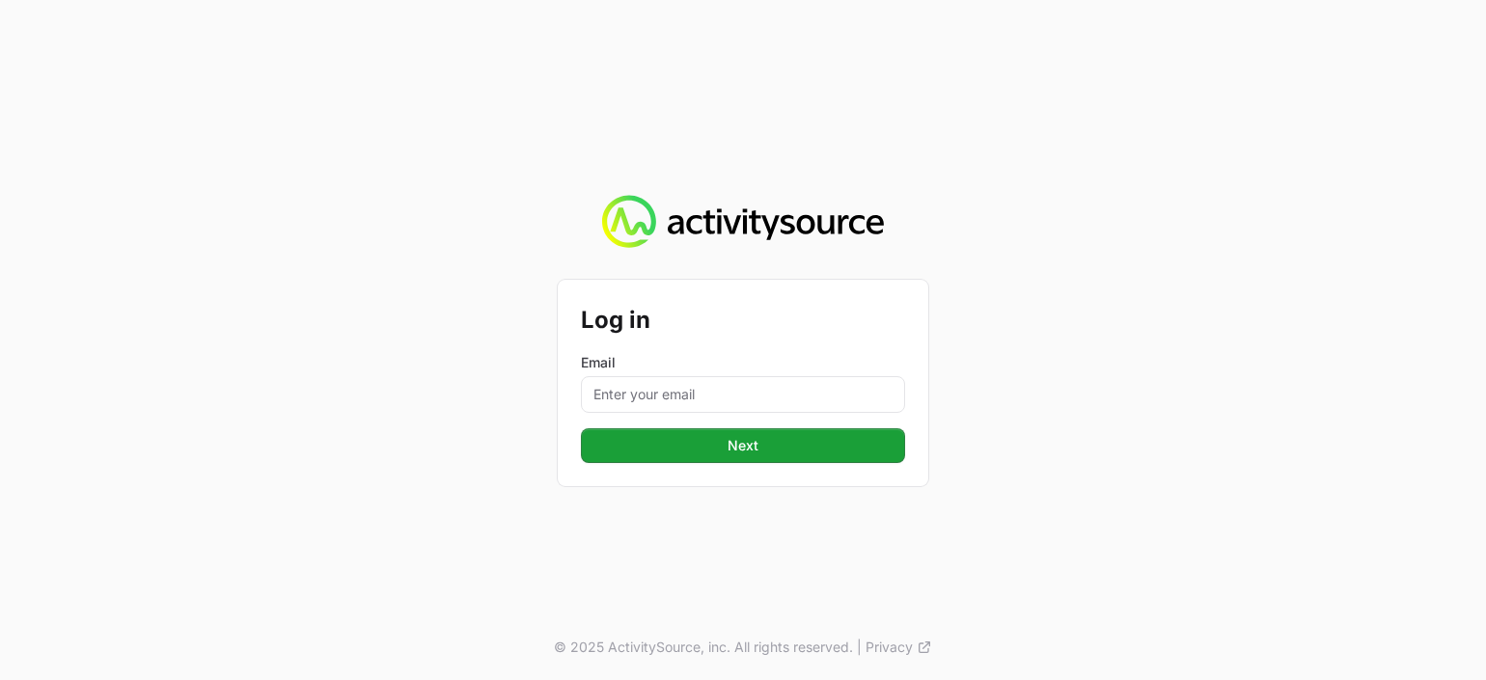  I want to click on h2: Log in, so click(743, 320).